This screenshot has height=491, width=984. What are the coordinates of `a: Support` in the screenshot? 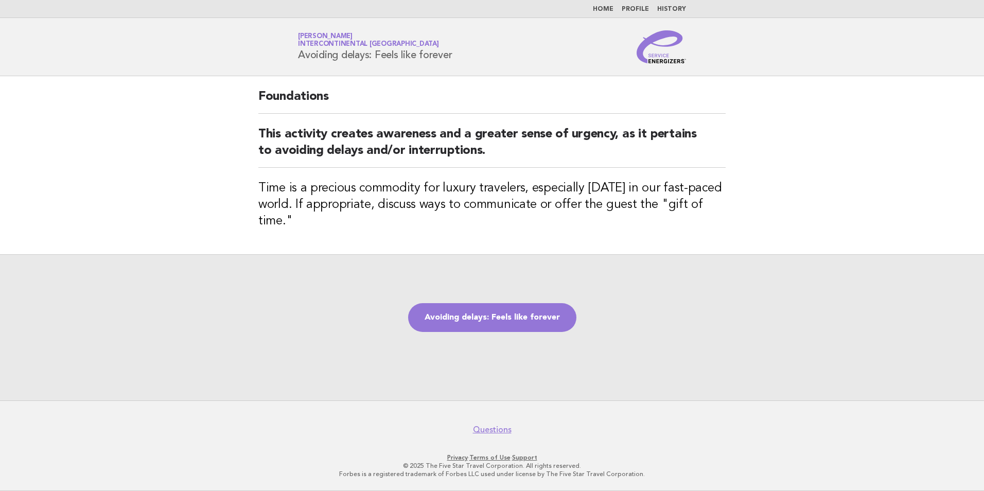 It's located at (525, 458).